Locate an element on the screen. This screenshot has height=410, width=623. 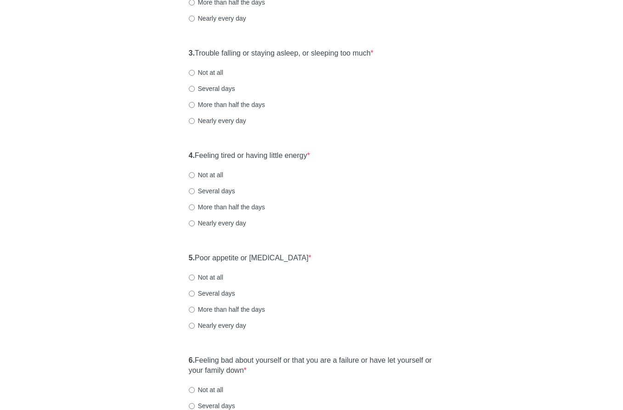
strong: 4. is located at coordinates (192, 155).